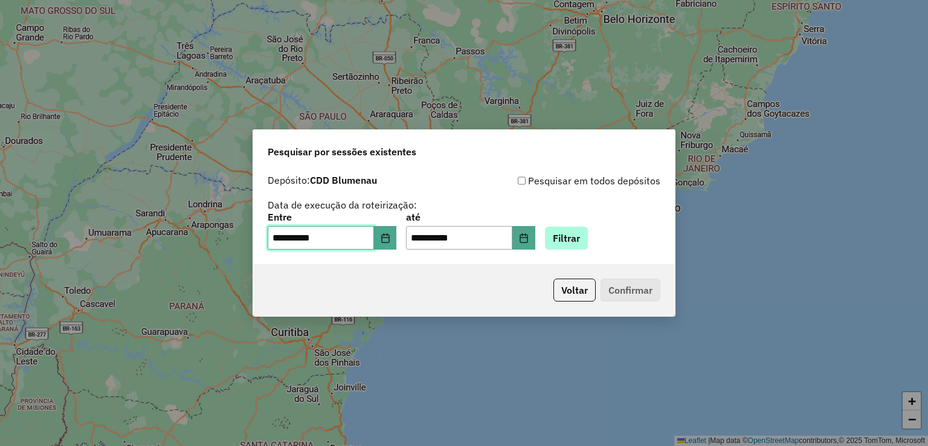 The height and width of the screenshot is (446, 928). What do you see at coordinates (574, 290) in the screenshot?
I see `button: Voltar` at bounding box center [574, 290].